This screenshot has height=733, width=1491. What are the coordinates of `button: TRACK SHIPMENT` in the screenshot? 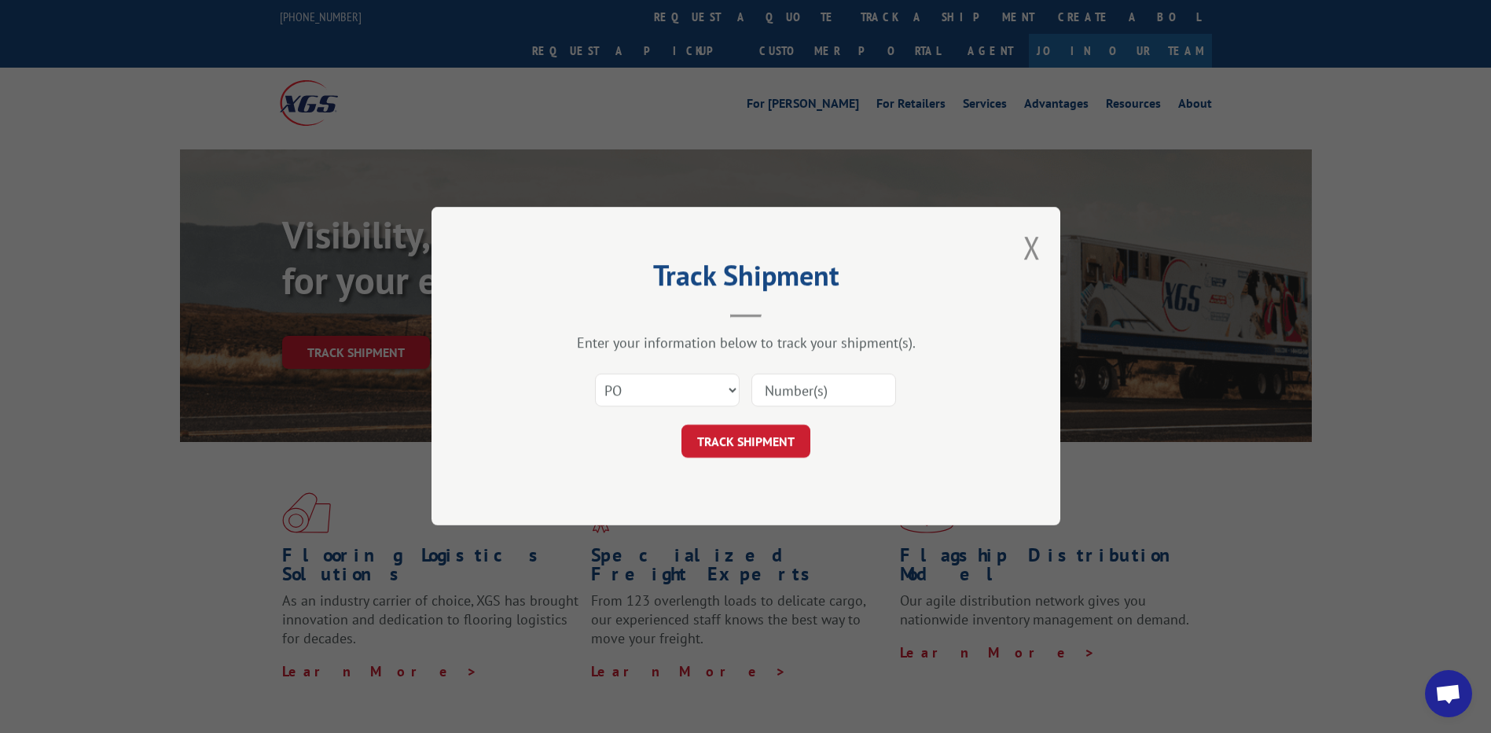 It's located at (746, 442).